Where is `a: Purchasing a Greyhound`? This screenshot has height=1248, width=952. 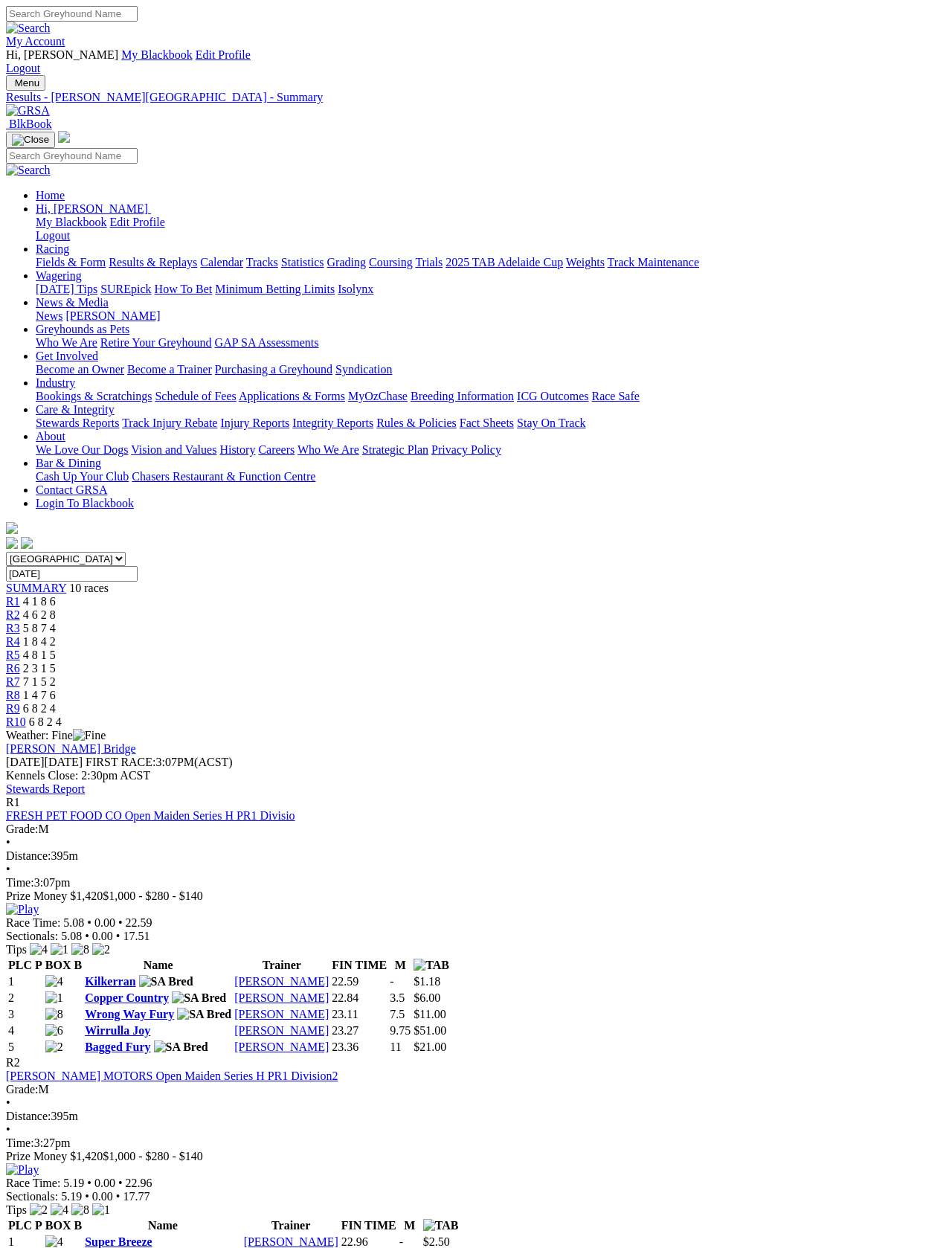 a: Purchasing a Greyhound is located at coordinates (273, 369).